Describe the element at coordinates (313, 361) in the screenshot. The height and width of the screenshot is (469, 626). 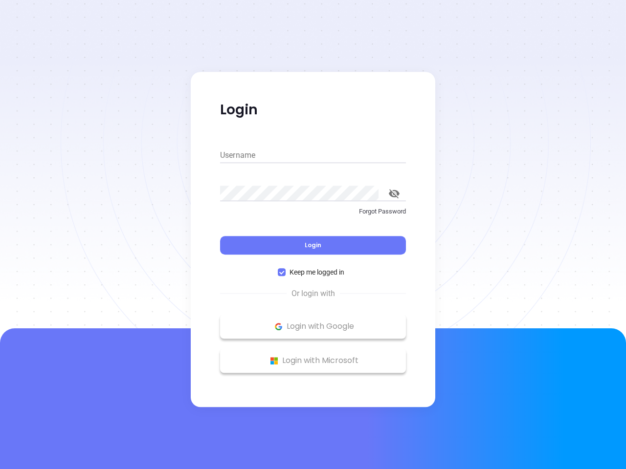
I see `p: Login with Microsoft` at that location.